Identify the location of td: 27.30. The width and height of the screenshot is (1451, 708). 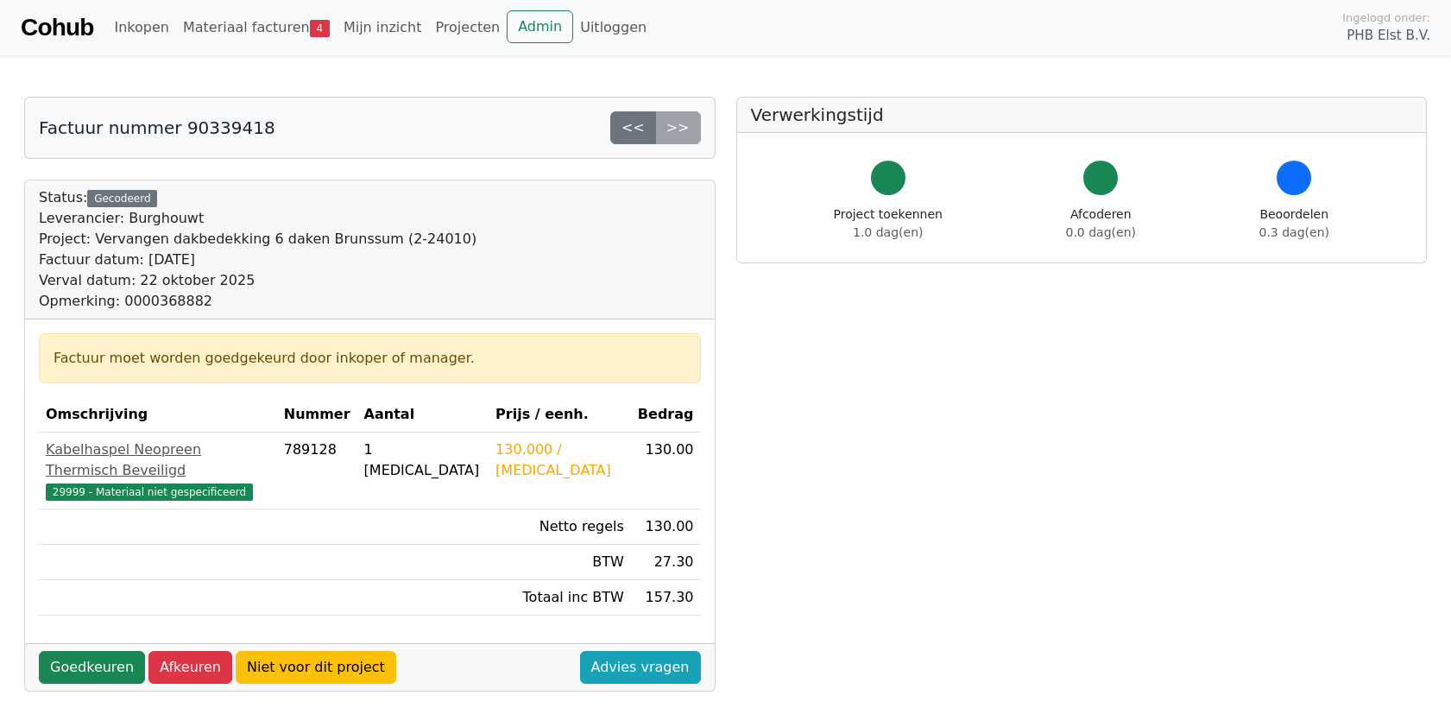
(665, 562).